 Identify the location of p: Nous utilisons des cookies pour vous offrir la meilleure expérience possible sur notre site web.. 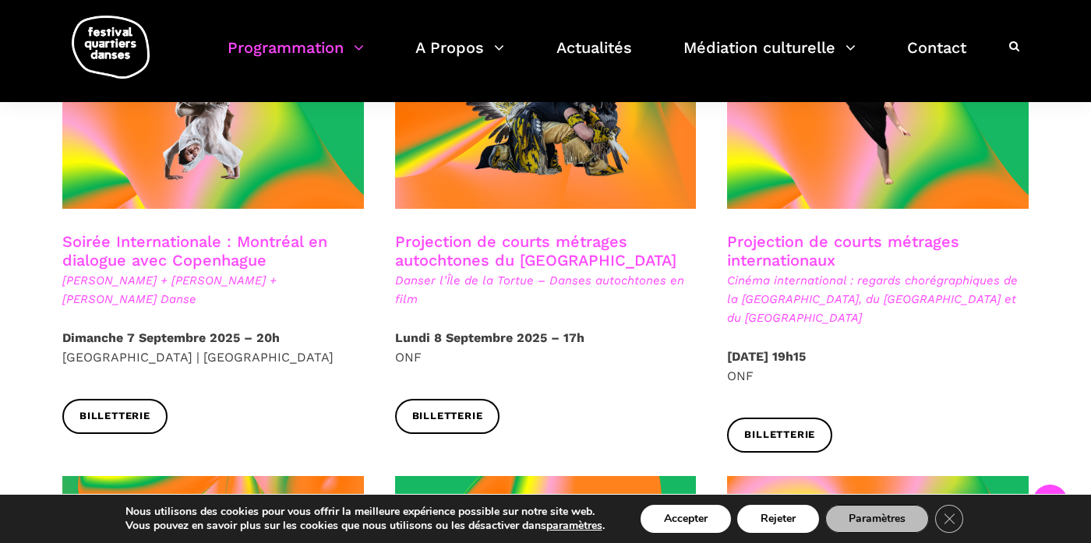
(365, 512).